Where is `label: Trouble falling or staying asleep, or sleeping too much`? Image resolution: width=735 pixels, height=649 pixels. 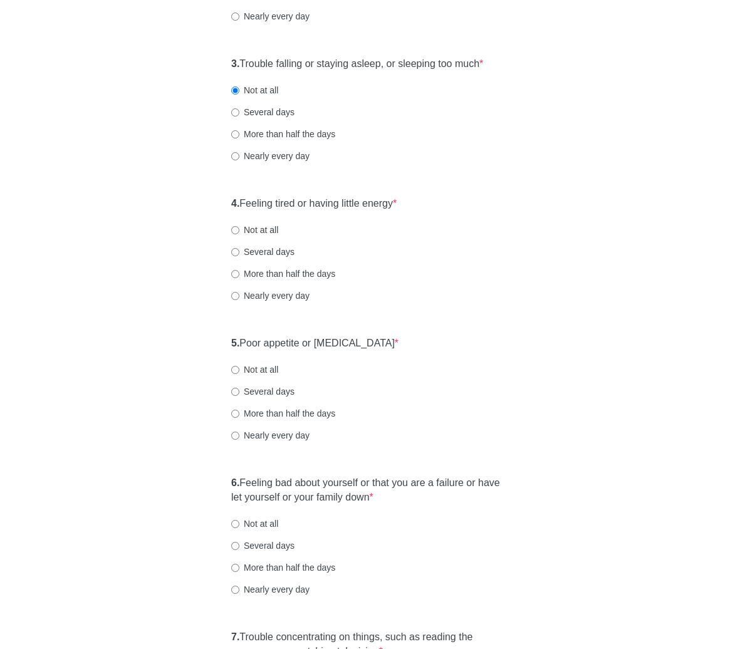 label: Trouble falling or staying asleep, or sleeping too much is located at coordinates (357, 64).